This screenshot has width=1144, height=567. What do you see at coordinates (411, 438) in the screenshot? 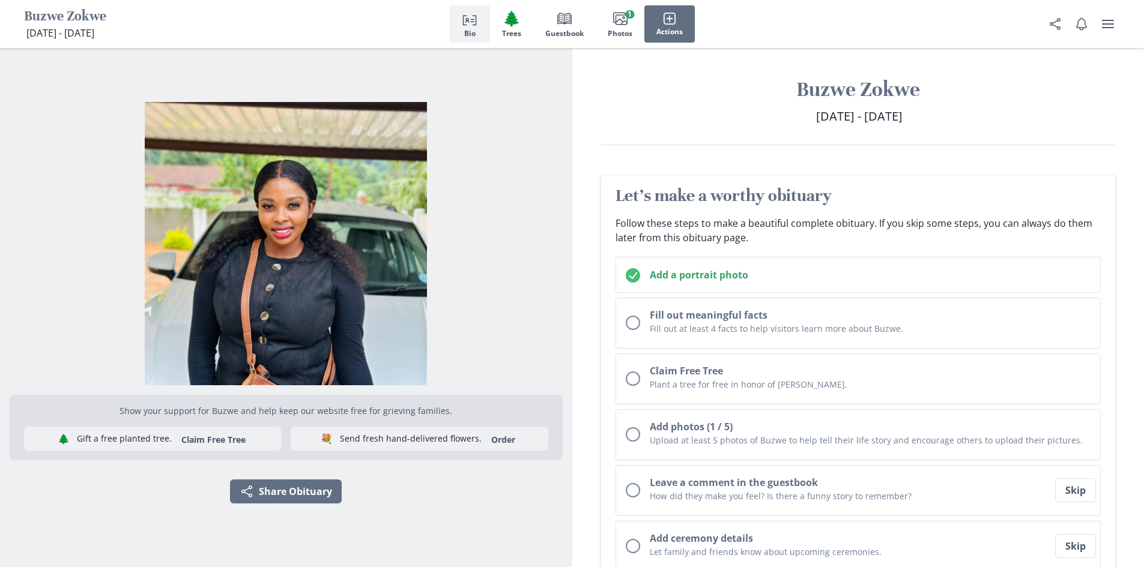
I see `p: Send fresh hand-delivered flowers.` at bounding box center [411, 438].